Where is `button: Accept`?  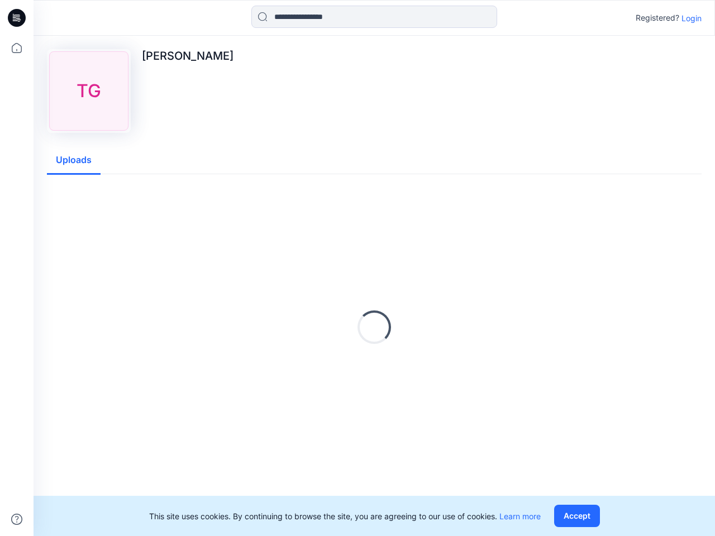
button: Accept is located at coordinates (577, 516).